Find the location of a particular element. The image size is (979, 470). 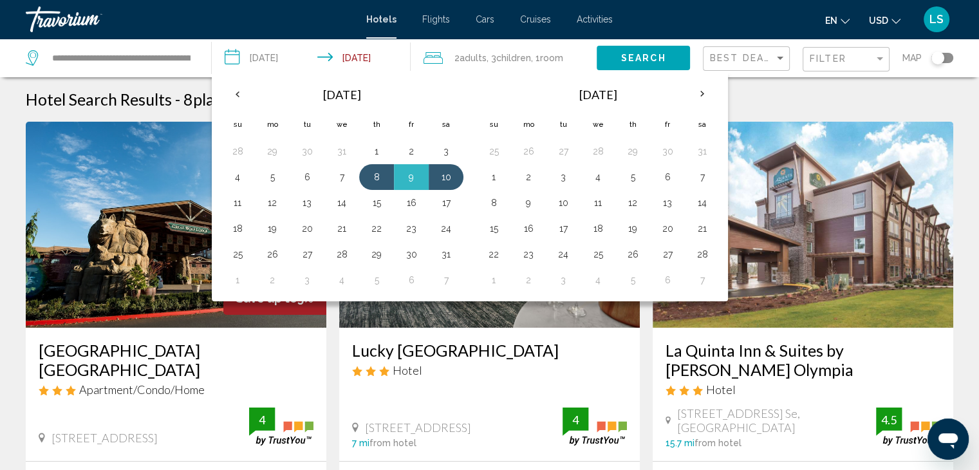

h1: Hotel Search Results is located at coordinates (98, 99).